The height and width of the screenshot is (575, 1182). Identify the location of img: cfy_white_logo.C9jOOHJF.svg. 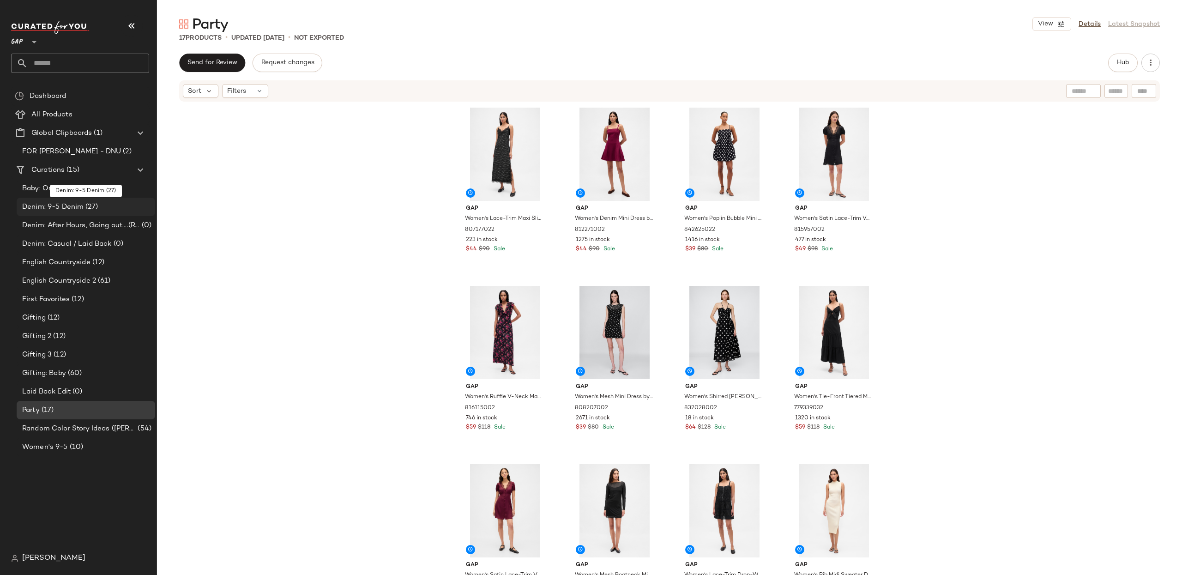
(50, 28).